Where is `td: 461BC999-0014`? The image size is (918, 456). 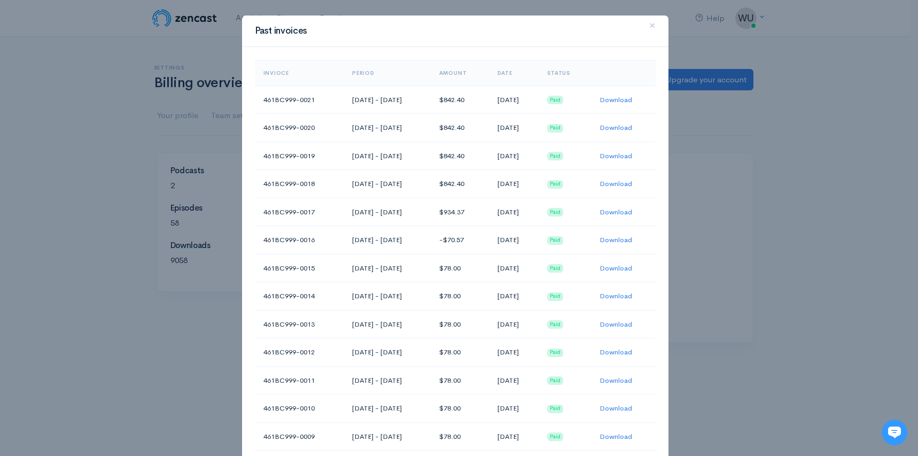
td: 461BC999-0014 is located at coordinates (299, 296).